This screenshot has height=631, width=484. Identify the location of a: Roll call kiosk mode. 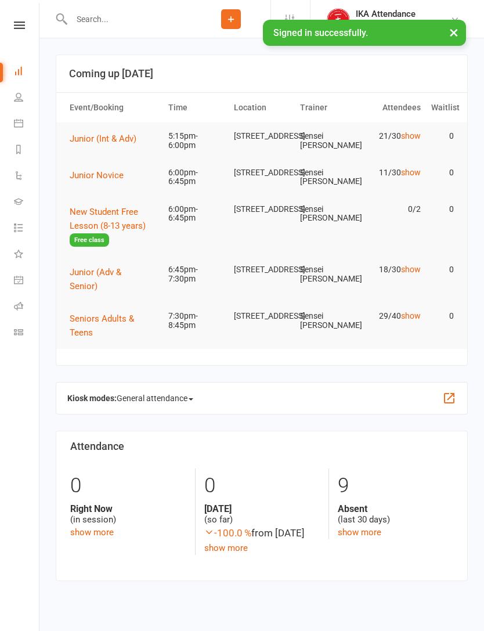
(27, 307).